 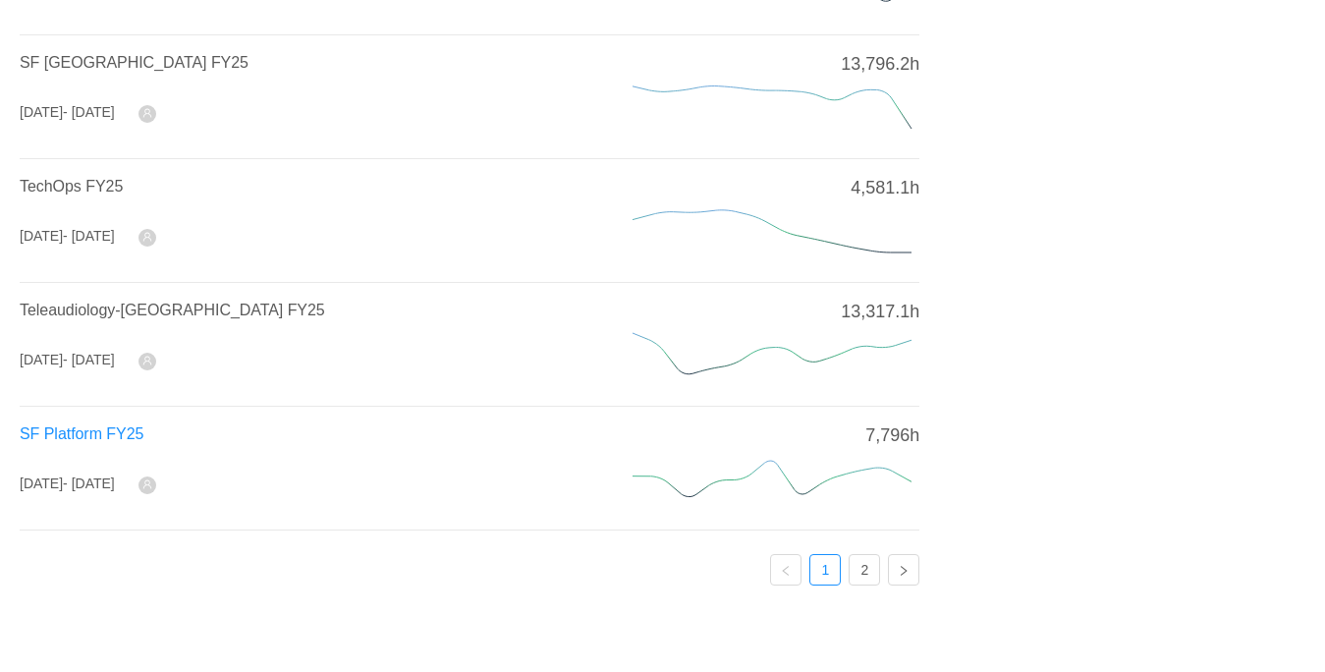 I want to click on span: 7,796h, so click(x=892, y=435).